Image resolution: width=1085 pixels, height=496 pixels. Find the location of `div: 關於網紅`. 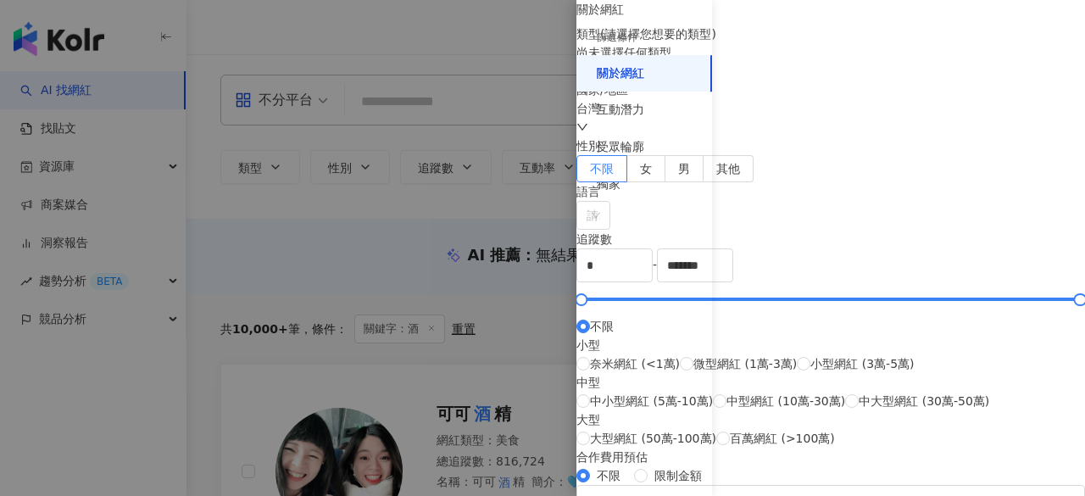

div: 關於網紅 is located at coordinates (620, 74).